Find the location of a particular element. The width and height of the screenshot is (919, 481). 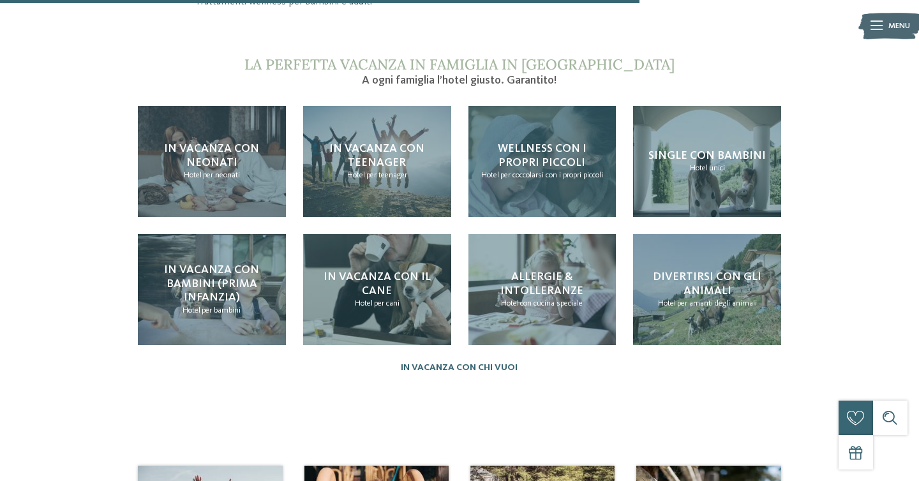

span: per amanti degli animali is located at coordinates (717, 303).